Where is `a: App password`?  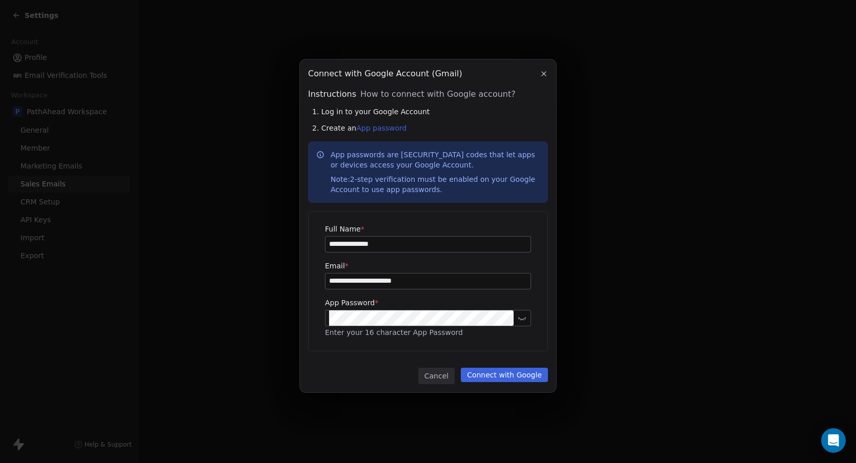 a: App password is located at coordinates (381, 128).